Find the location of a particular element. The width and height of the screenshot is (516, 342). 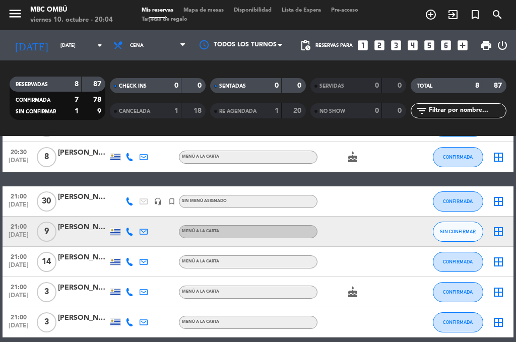

i: headset_mic is located at coordinates (158, 201).